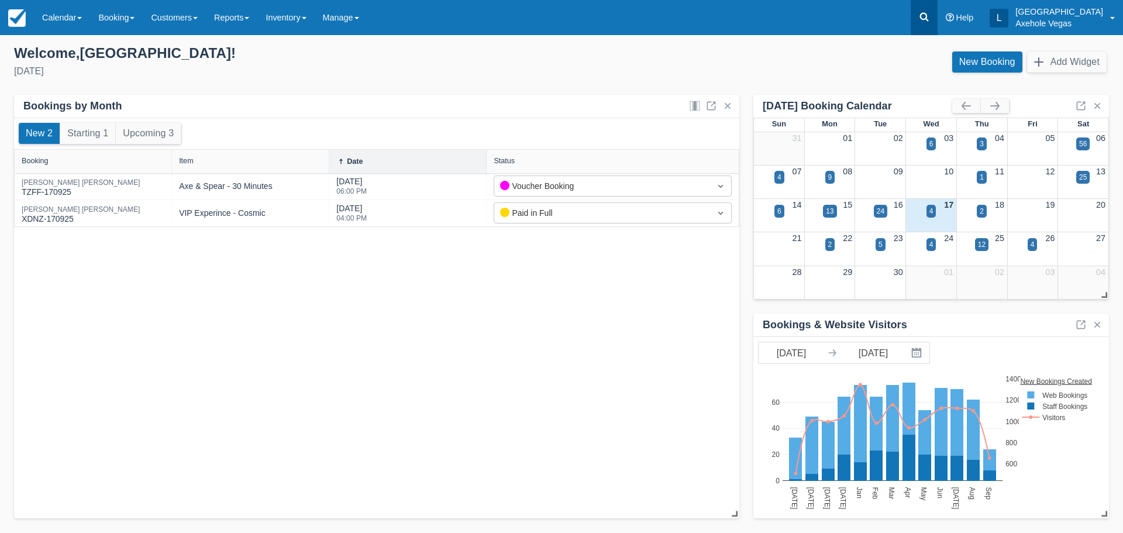  What do you see at coordinates (898, 238) in the screenshot?
I see `a: 23` at bounding box center [898, 238].